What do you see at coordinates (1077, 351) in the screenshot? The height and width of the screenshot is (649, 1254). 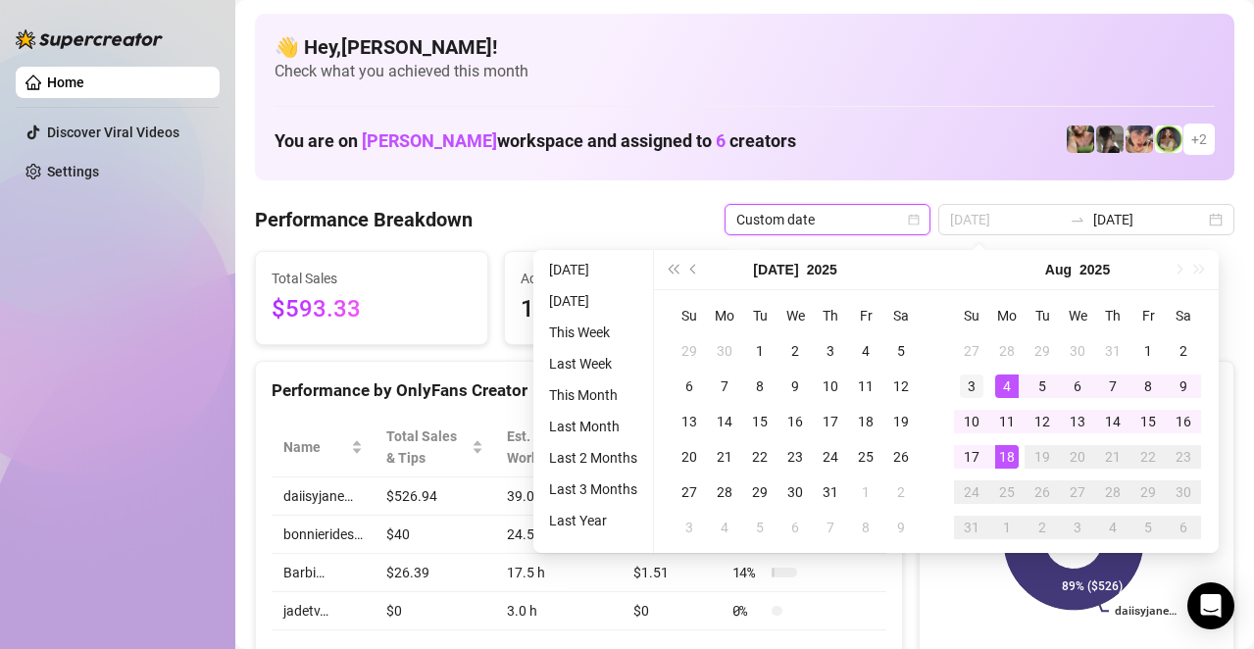 I see `td: 2025-07-30` at bounding box center [1077, 351].